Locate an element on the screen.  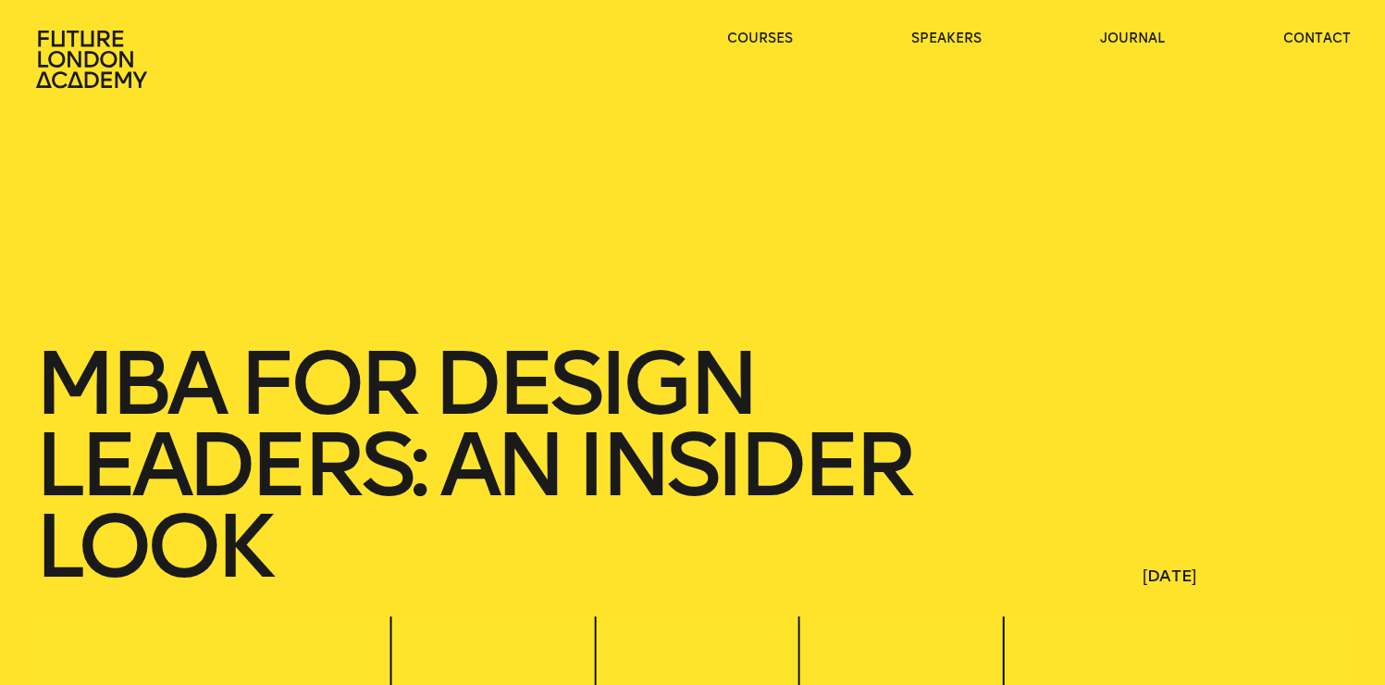
a: courses is located at coordinates (759, 39).